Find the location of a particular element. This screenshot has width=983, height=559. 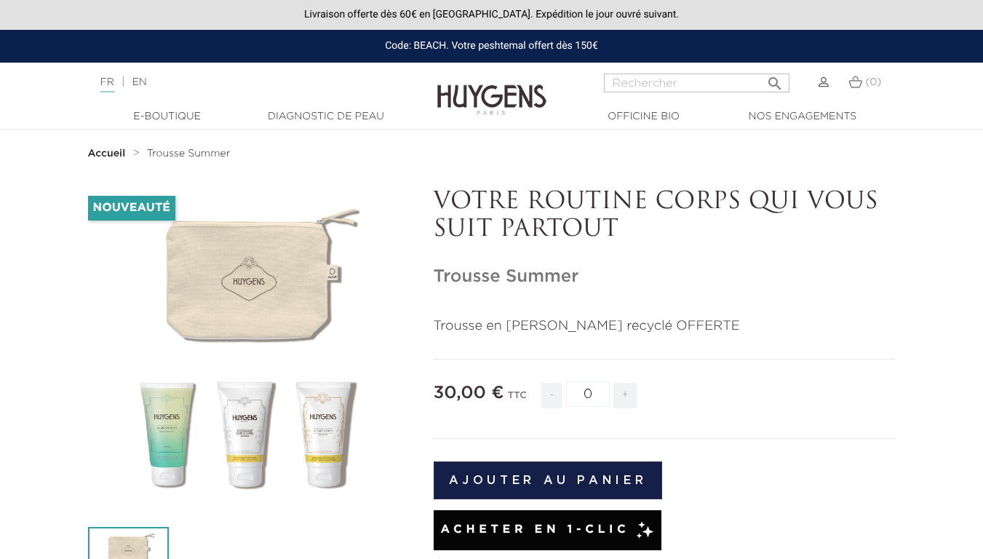

span: Trousse Summer is located at coordinates (188, 154).